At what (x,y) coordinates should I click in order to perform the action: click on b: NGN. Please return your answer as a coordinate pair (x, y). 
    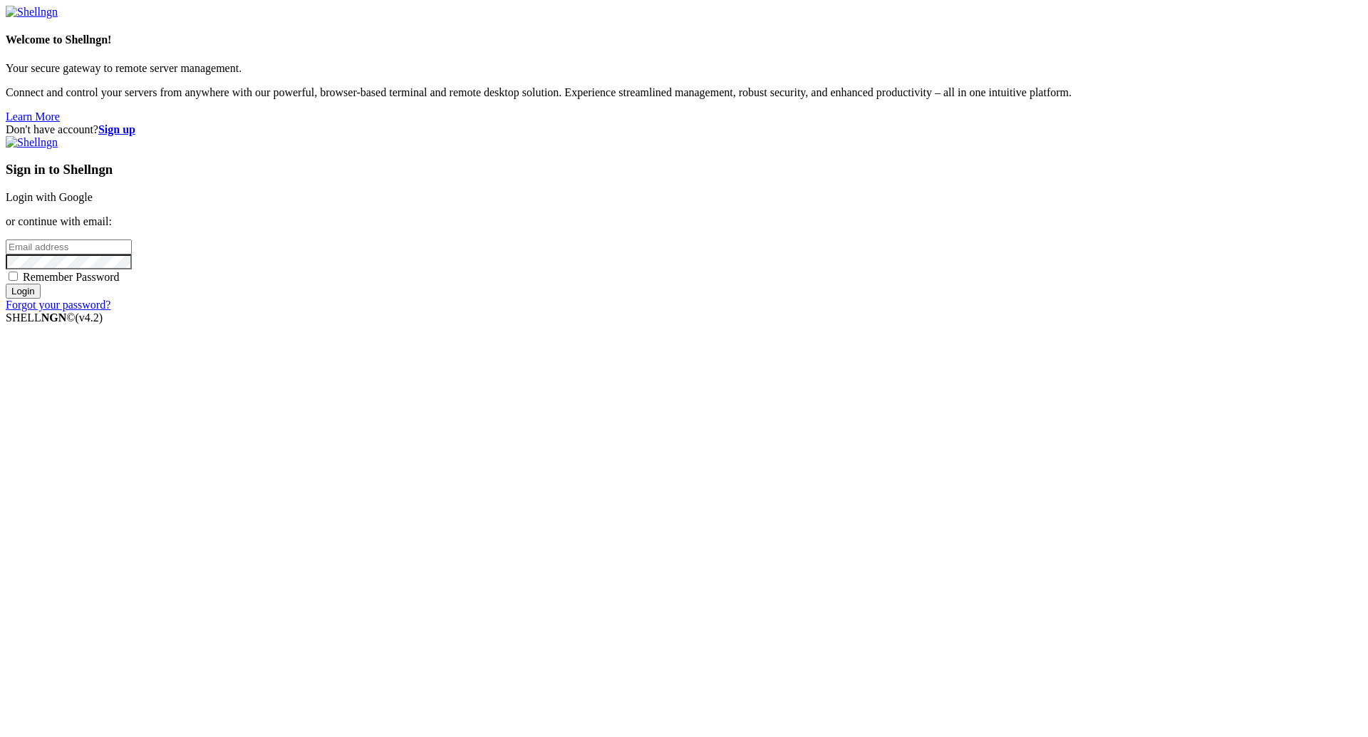
    Looking at the image, I should click on (54, 317).